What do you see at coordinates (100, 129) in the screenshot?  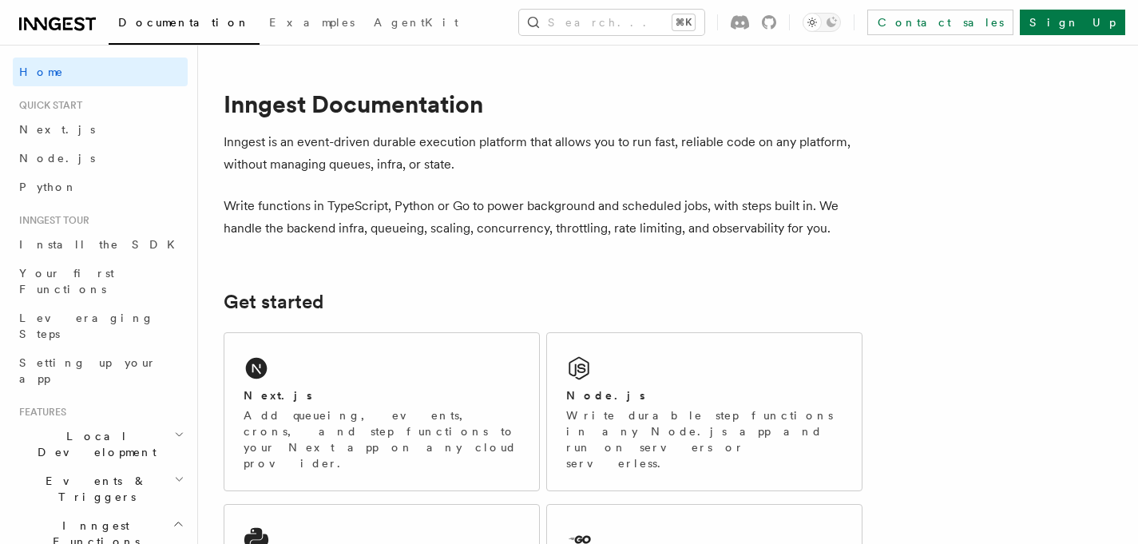 I see `a: Next.js` at bounding box center [100, 129].